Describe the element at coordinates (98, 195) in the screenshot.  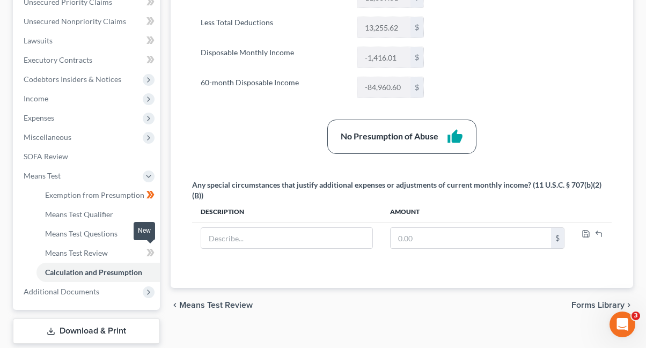
I see `a: Exemption from Presumption` at that location.